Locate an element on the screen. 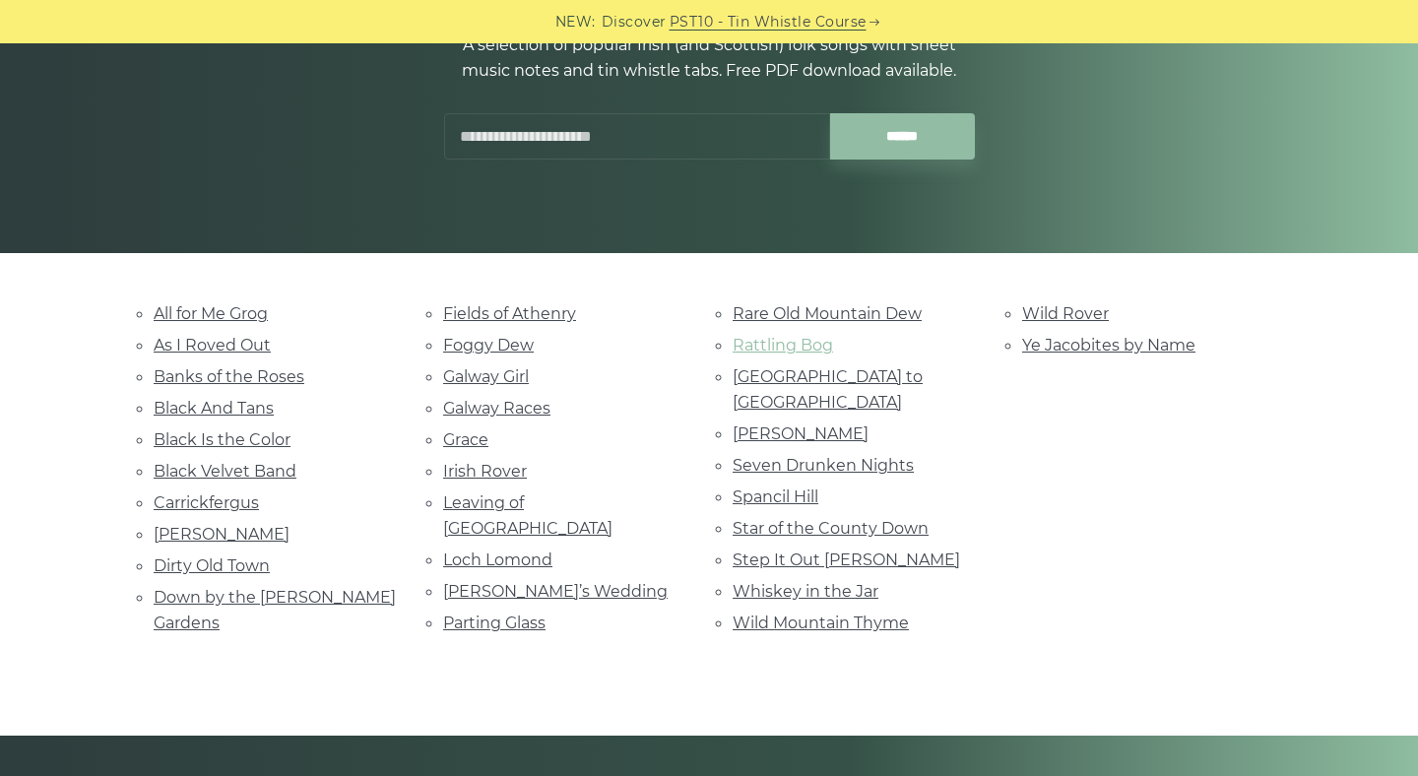 The image size is (1418, 776). a: Banks of the Roses is located at coordinates (228, 376).